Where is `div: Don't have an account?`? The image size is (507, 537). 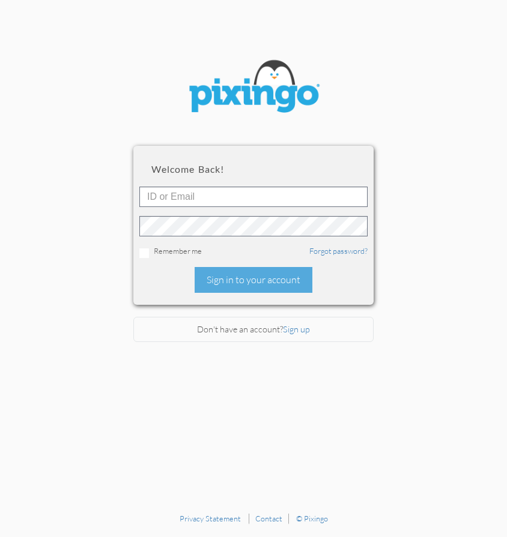 div: Don't have an account? is located at coordinates (253, 330).